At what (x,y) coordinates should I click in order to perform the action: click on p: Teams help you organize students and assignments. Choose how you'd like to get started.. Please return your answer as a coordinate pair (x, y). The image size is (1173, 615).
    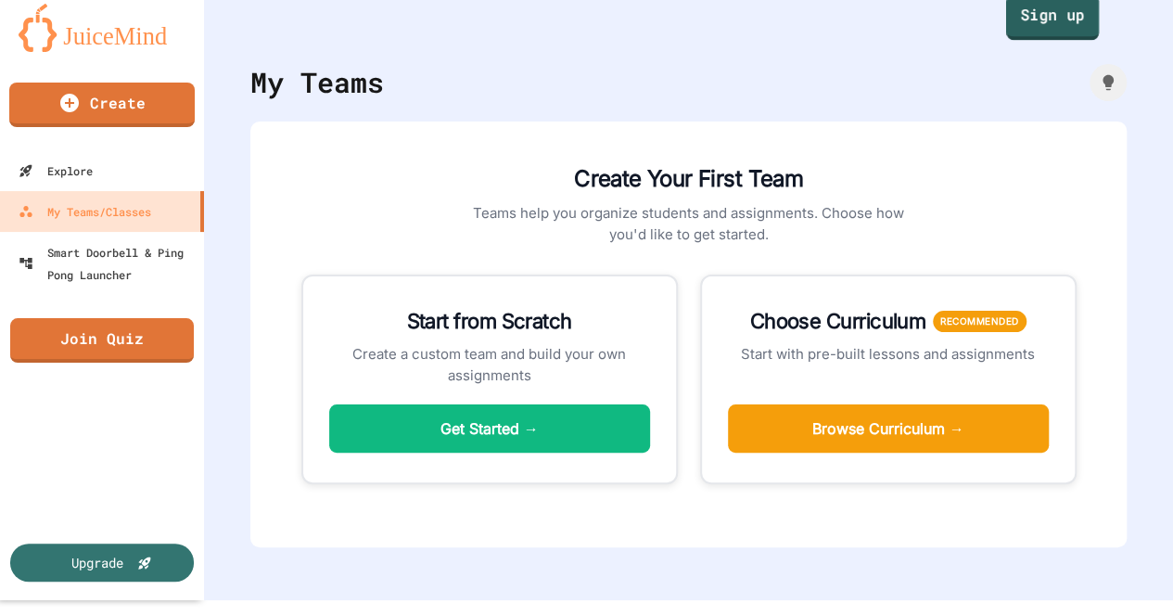
    Looking at the image, I should click on (689, 224).